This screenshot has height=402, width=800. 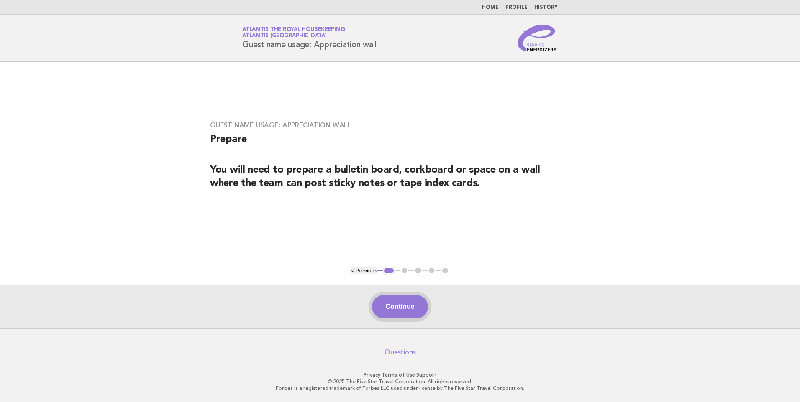 I want to click on a: Terms of Use, so click(x=398, y=375).